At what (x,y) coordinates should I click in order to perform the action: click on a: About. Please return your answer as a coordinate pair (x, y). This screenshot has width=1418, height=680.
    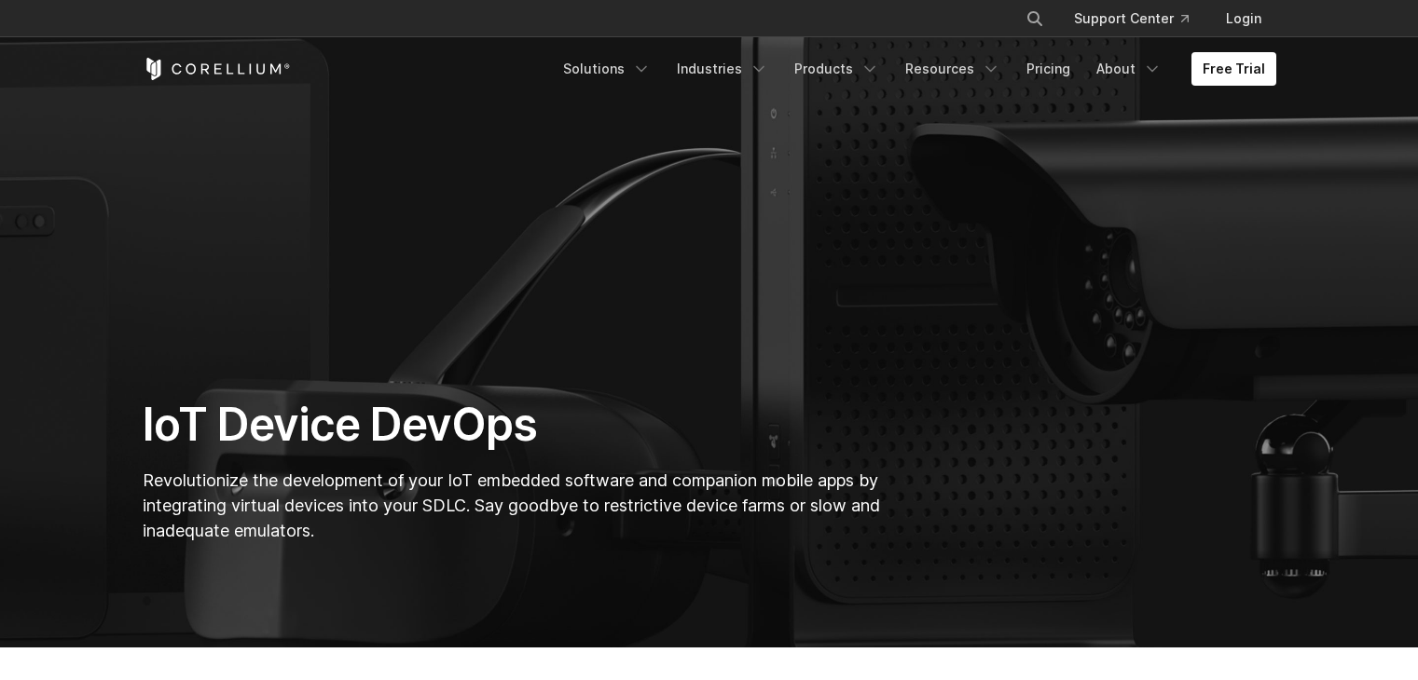
    Looking at the image, I should click on (1129, 69).